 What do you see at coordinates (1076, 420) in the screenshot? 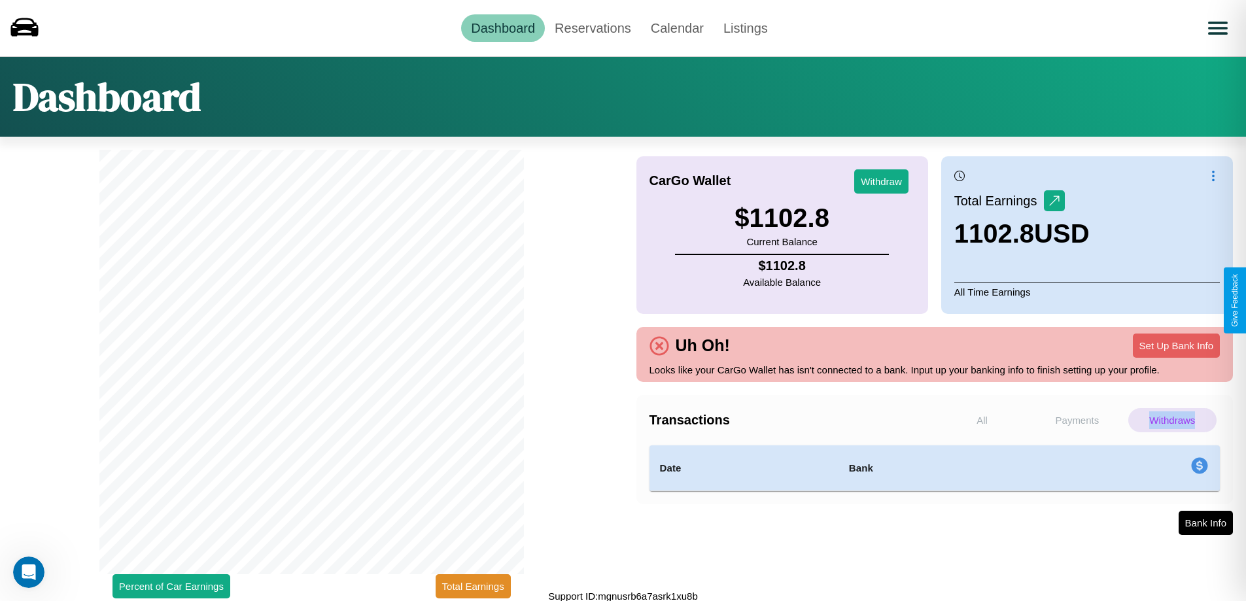
I see `p: Payments` at bounding box center [1076, 420].